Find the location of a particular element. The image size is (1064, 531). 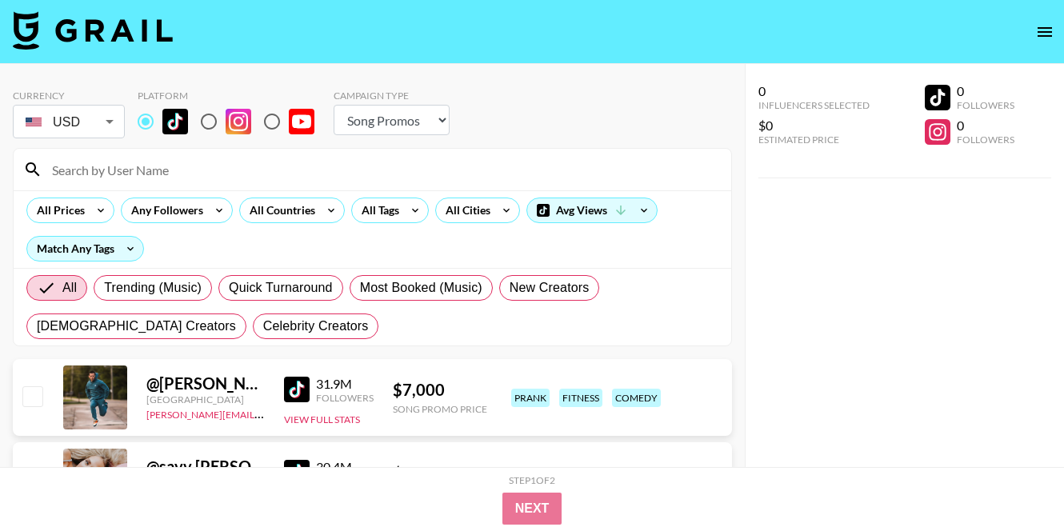

div: Any Followers is located at coordinates (164, 210).